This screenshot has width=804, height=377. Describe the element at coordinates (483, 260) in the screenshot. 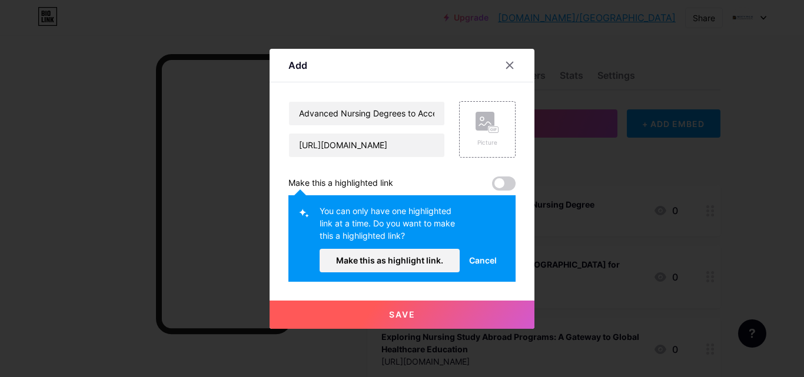

I see `span: Cancel` at that location.